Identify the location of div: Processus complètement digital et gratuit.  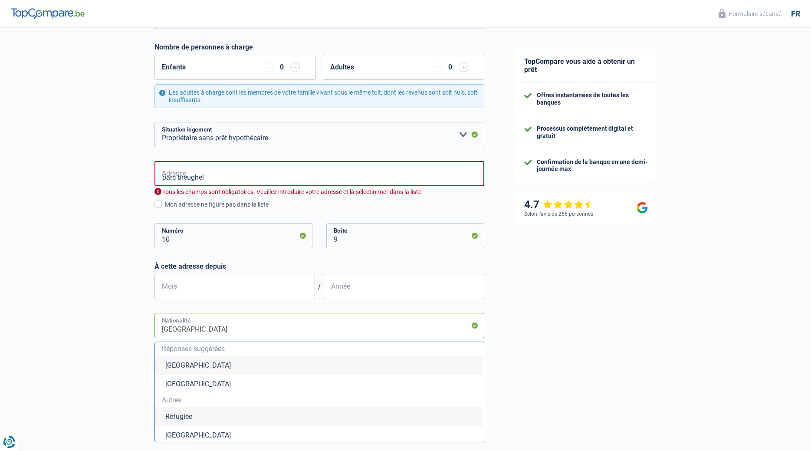
(592, 132).